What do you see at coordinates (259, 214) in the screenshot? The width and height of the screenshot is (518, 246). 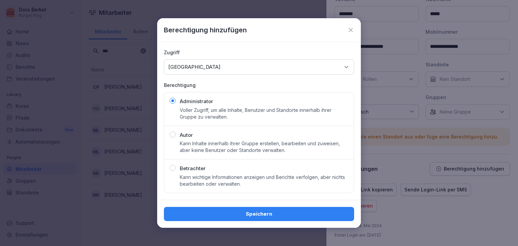 I see `div: Speichern` at bounding box center [259, 214].